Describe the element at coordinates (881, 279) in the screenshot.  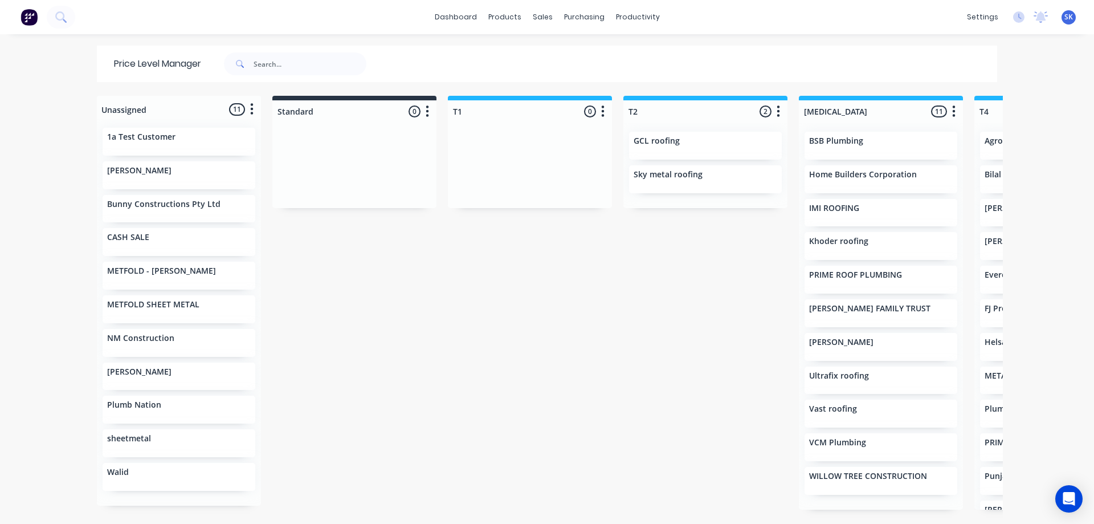
I see `div: PRIME ROOF PLUMBING` at that location.